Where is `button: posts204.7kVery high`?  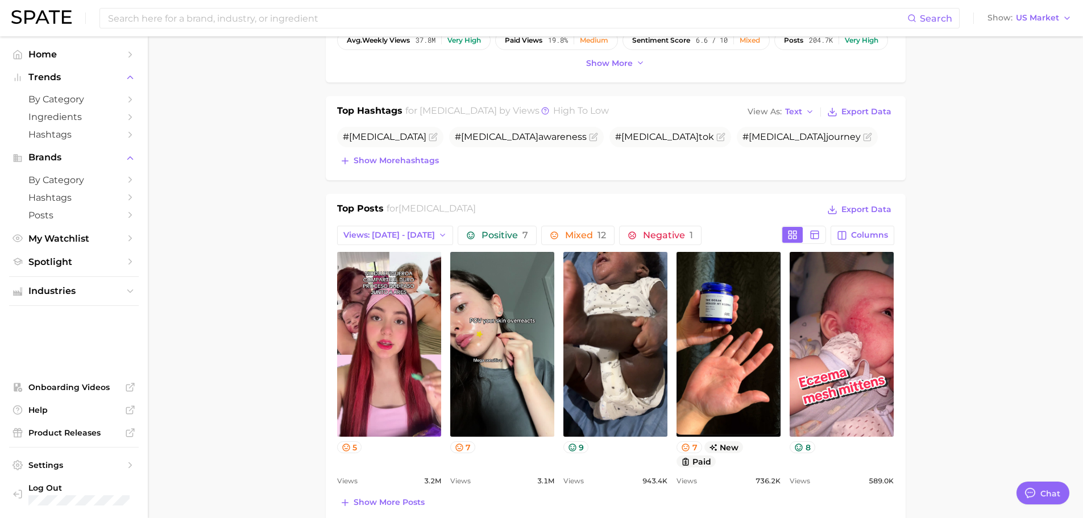 button: posts204.7kVery high is located at coordinates (831, 40).